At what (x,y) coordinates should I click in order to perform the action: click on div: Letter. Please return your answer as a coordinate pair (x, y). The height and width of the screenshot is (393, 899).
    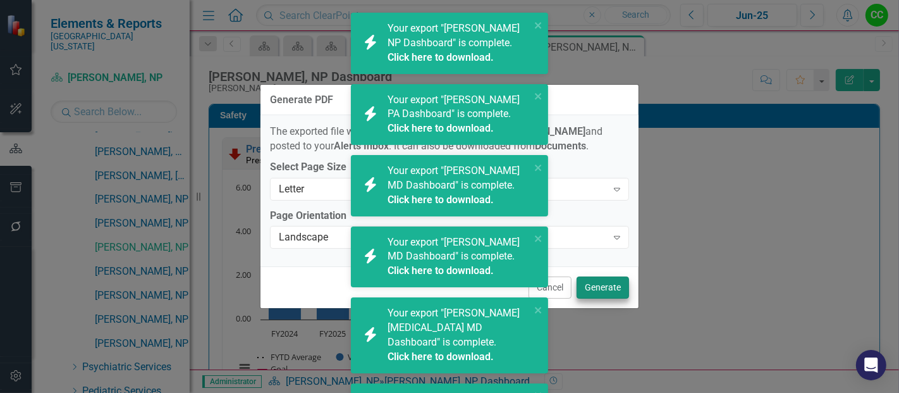
    Looking at the image, I should click on (442, 188).